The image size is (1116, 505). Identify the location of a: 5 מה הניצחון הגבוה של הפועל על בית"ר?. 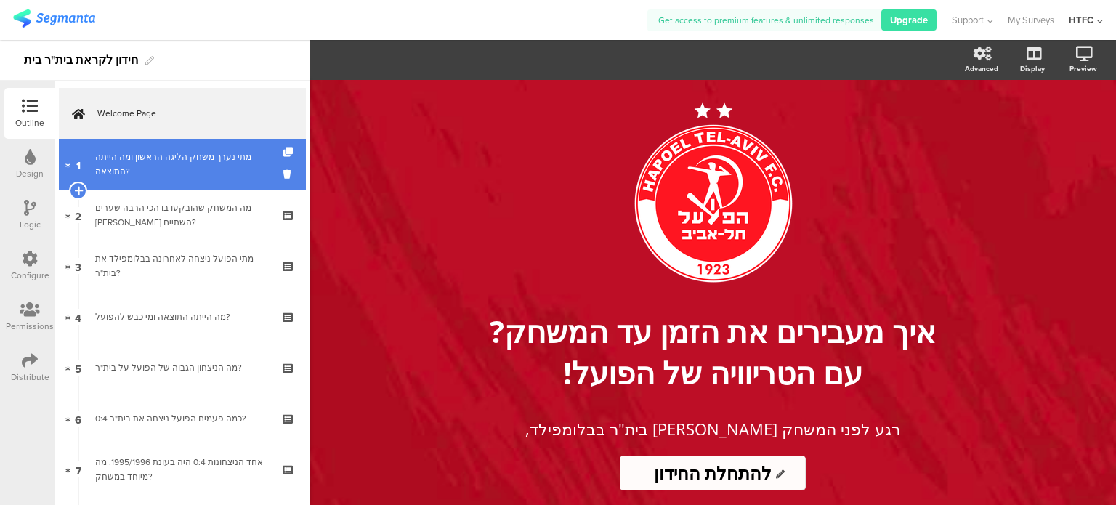
(182, 368).